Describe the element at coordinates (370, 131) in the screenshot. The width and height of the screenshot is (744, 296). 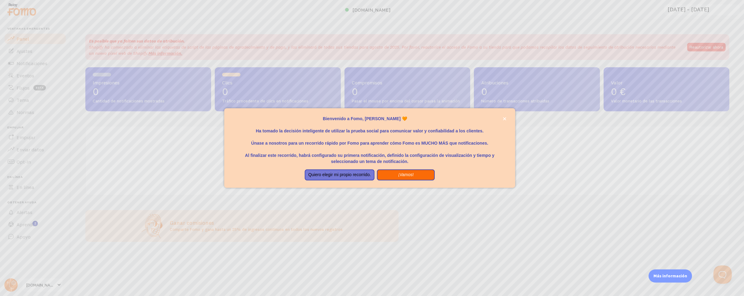
I see `font: Ha tomado la decisión inteligente de utilizar la prueba social para comunicar valor y confiabilid...` at that location.